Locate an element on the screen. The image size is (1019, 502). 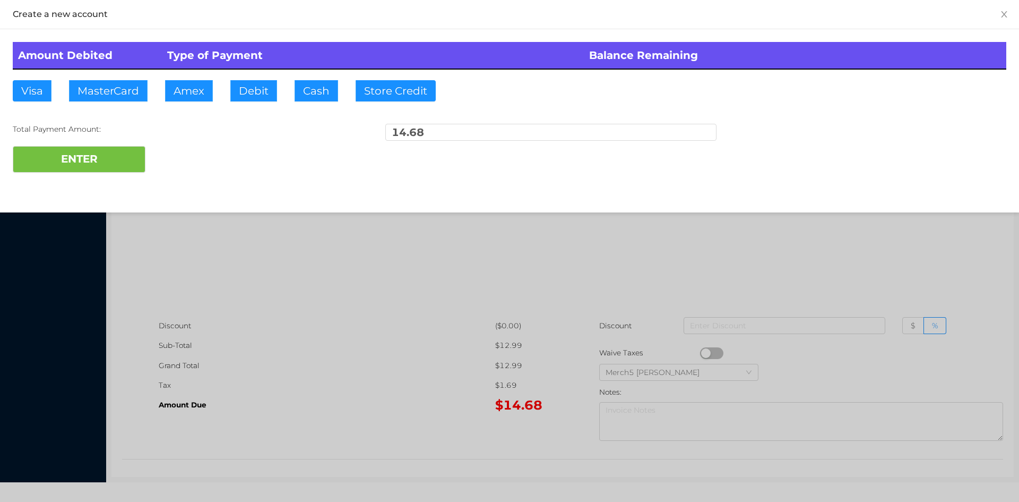
th: Amount Debited is located at coordinates (87, 55).